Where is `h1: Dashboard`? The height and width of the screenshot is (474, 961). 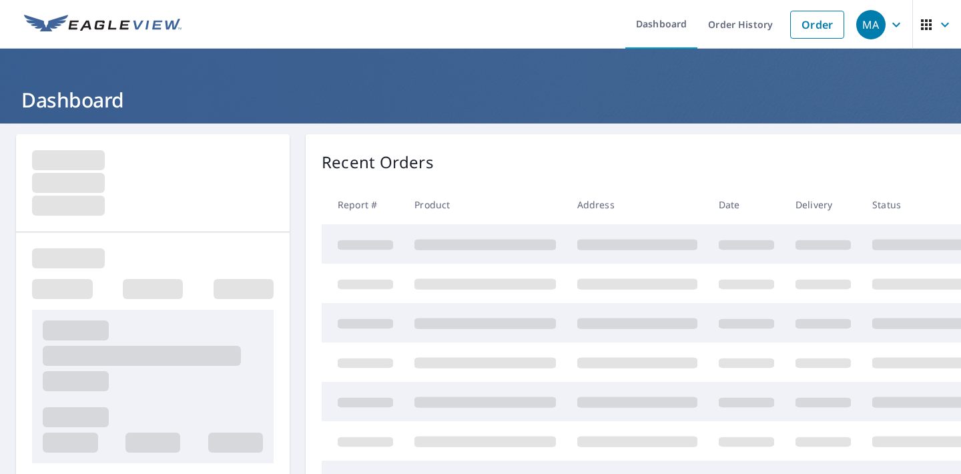 h1: Dashboard is located at coordinates (480, 99).